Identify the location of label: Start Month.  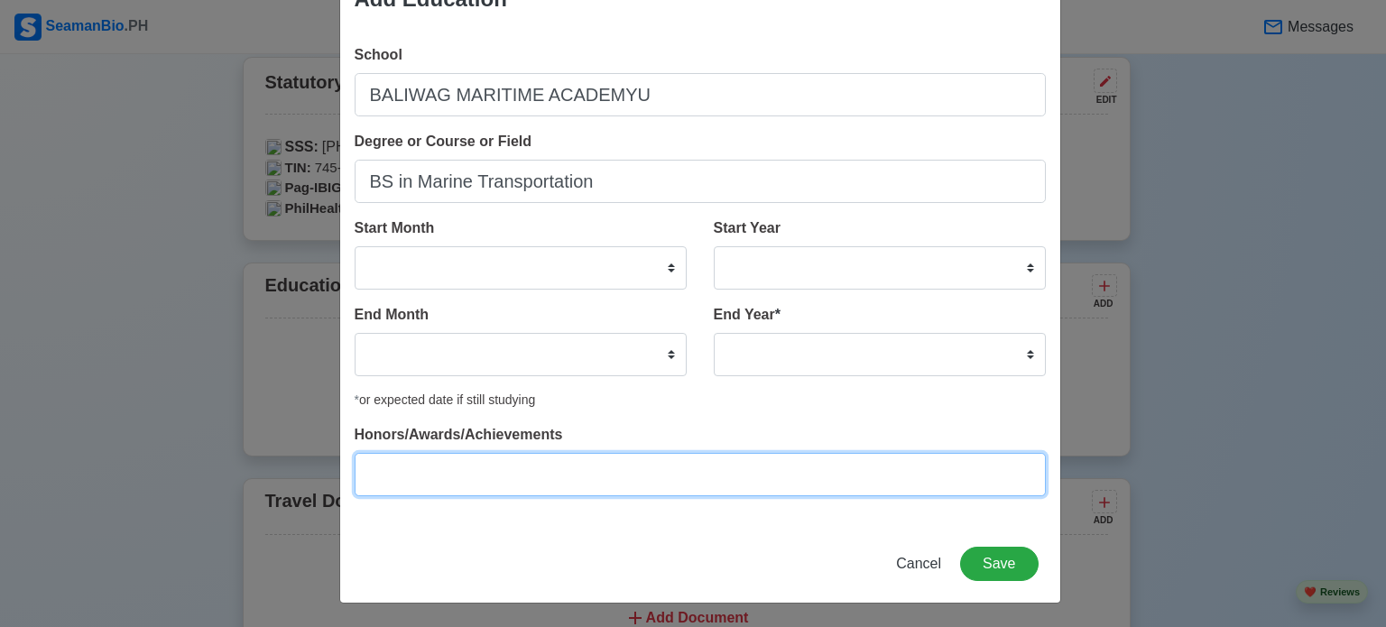
(394, 228).